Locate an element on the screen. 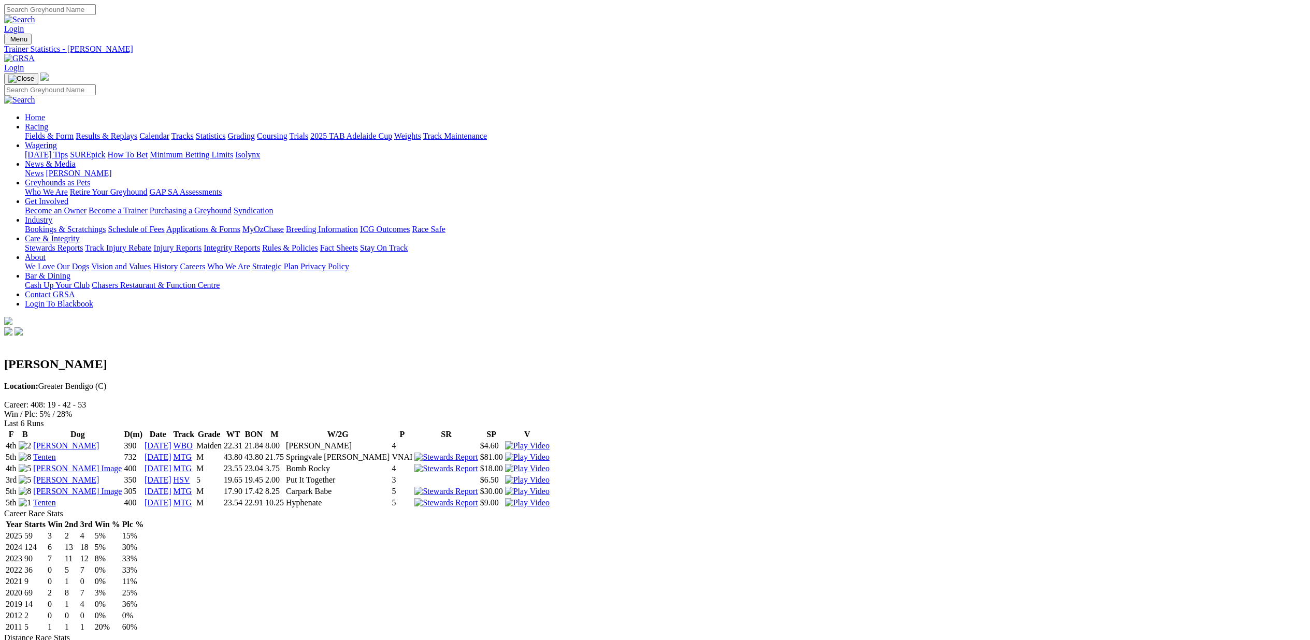 This screenshot has height=640, width=1310. td: 15% is located at coordinates (133, 536).